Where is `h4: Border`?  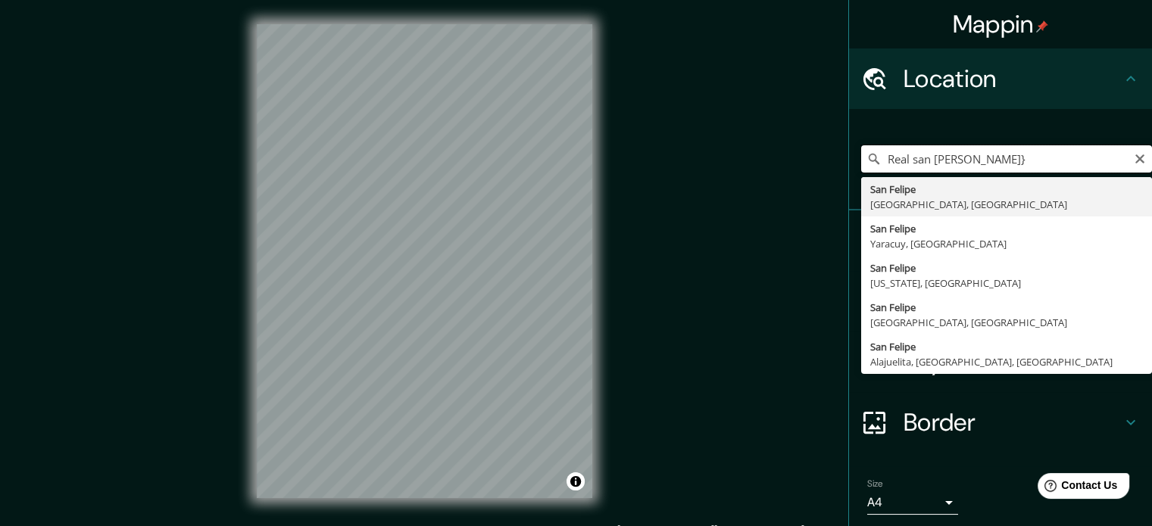 h4: Border is located at coordinates (1013, 423).